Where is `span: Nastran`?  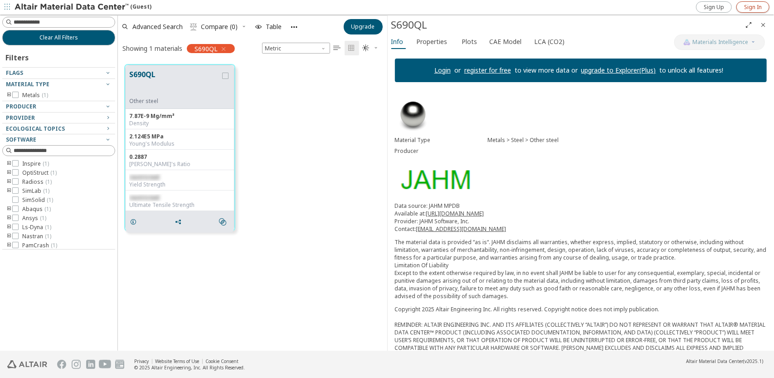
span: Nastran is located at coordinates (37, 236).